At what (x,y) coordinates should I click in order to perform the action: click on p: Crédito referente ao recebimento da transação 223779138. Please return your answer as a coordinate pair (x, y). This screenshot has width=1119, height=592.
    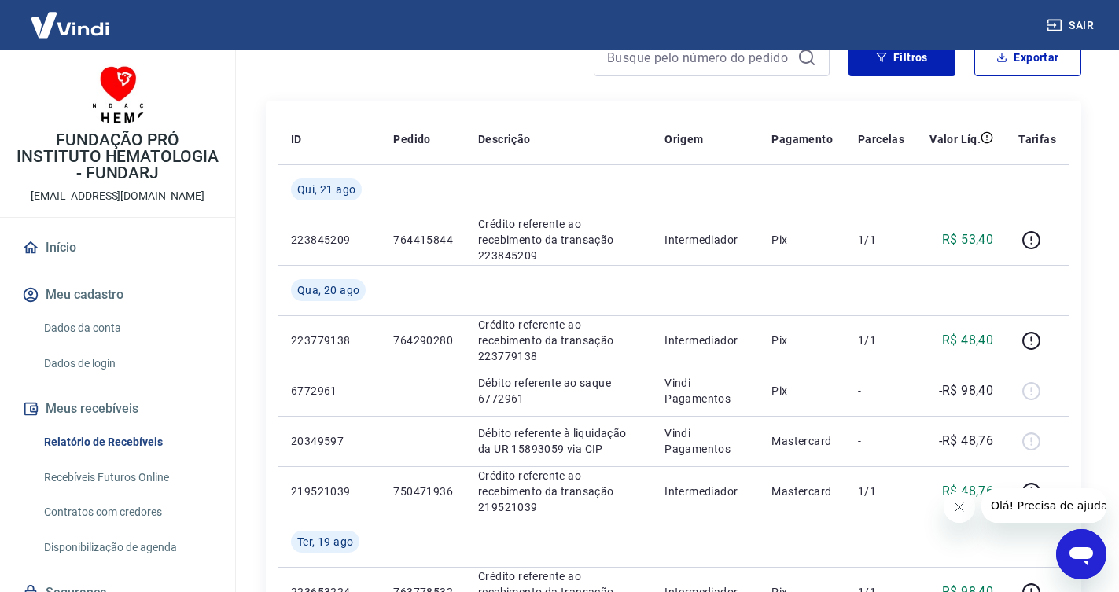
    Looking at the image, I should click on (558, 340).